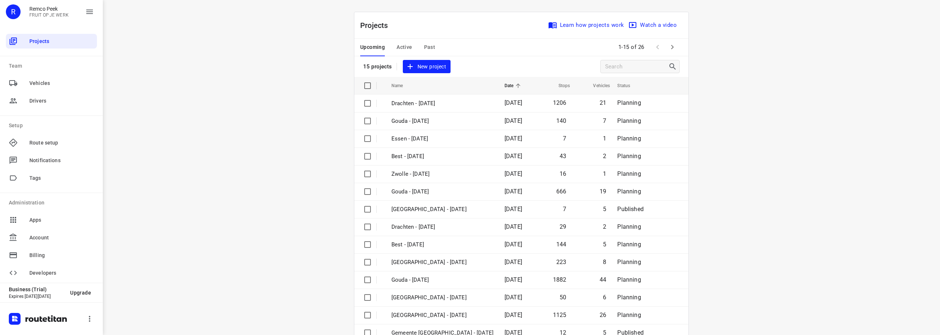 The image size is (940, 335). Describe the element at coordinates (560, 279) in the screenshot. I see `span: 1882` at that location.